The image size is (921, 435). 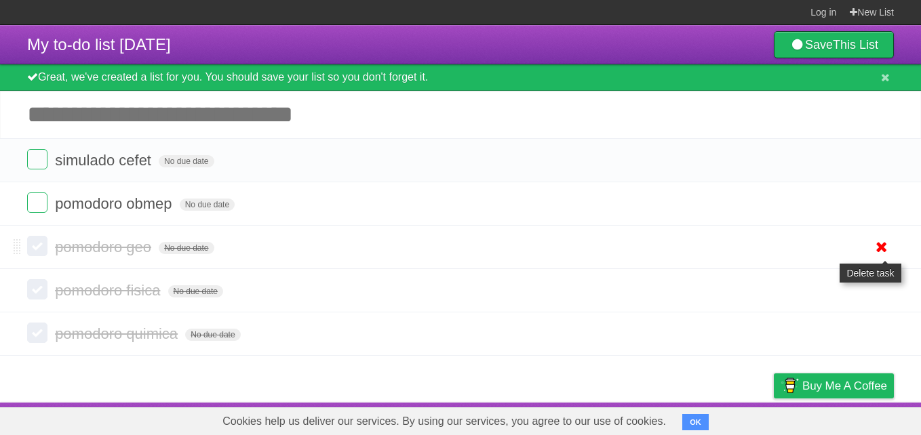 What do you see at coordinates (115, 203) in the screenshot?
I see `span: pomodoro obmep` at bounding box center [115, 203].